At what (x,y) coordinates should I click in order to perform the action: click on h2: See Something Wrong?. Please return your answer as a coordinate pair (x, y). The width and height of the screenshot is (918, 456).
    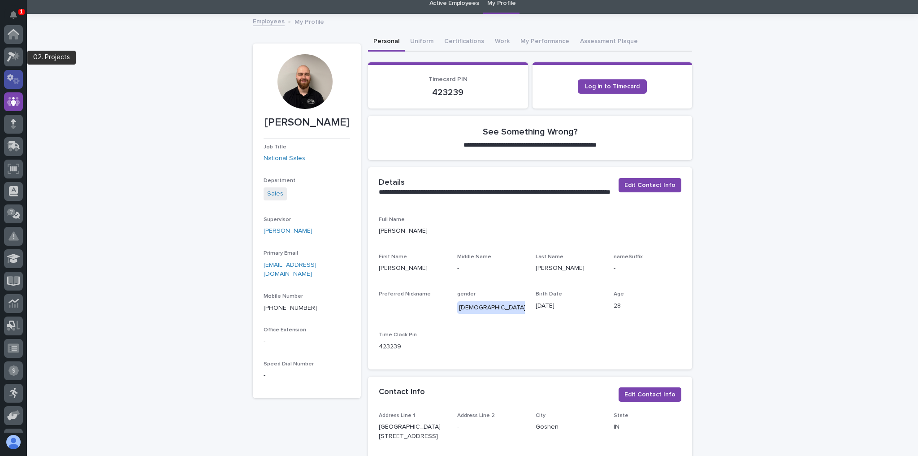
    Looking at the image, I should click on (530, 132).